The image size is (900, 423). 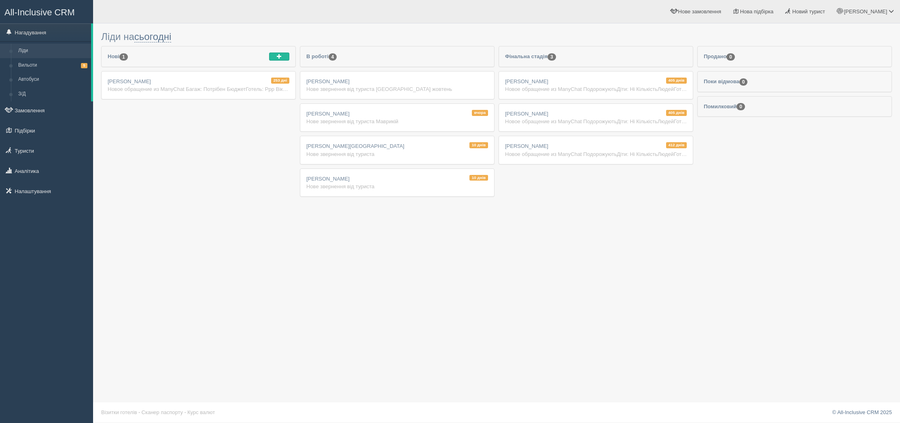 I want to click on span: 412 днів, so click(x=676, y=145).